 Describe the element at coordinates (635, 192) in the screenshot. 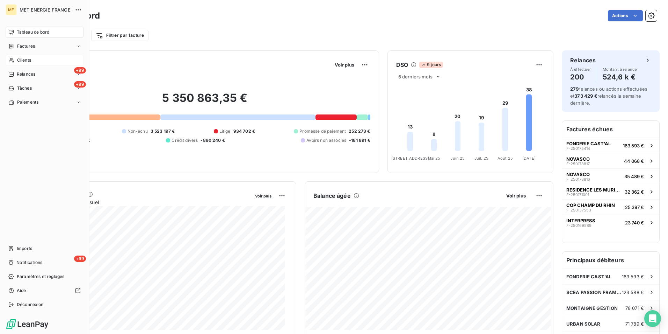

I see `span: 32 362 €` at that location.